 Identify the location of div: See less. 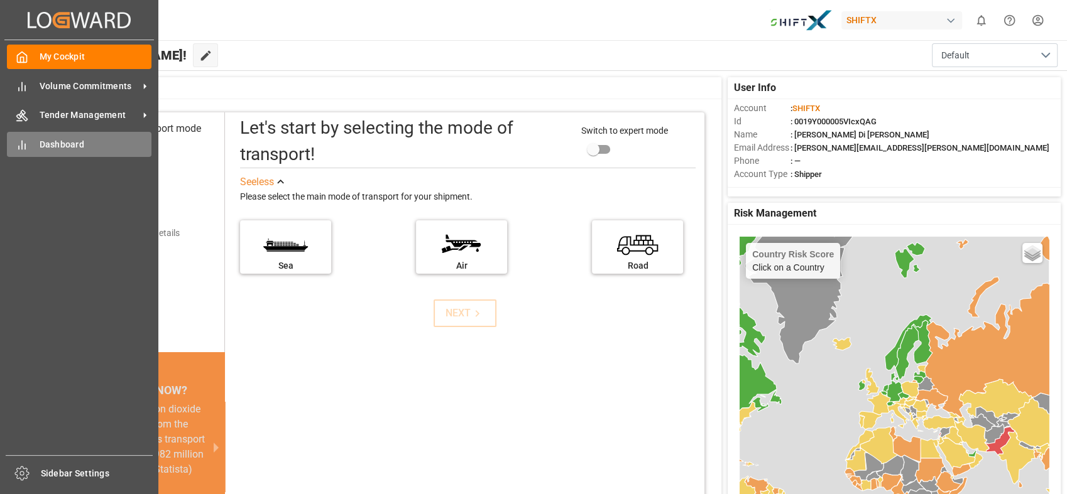
(257, 182).